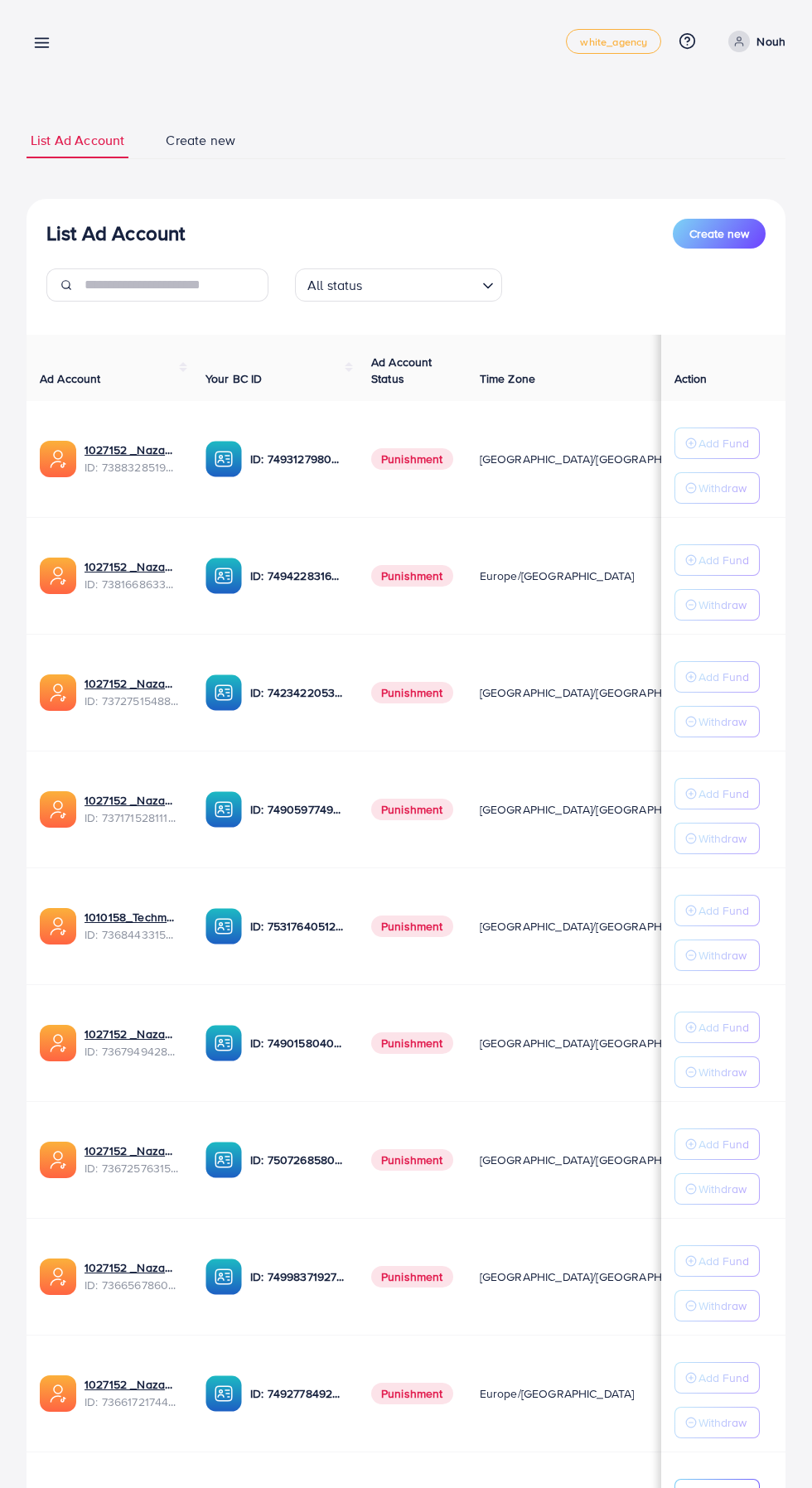 The width and height of the screenshot is (812, 1488). What do you see at coordinates (132, 1267) in the screenshot?
I see `a: 1027152 _Nazaagency_0051` at bounding box center [132, 1267].